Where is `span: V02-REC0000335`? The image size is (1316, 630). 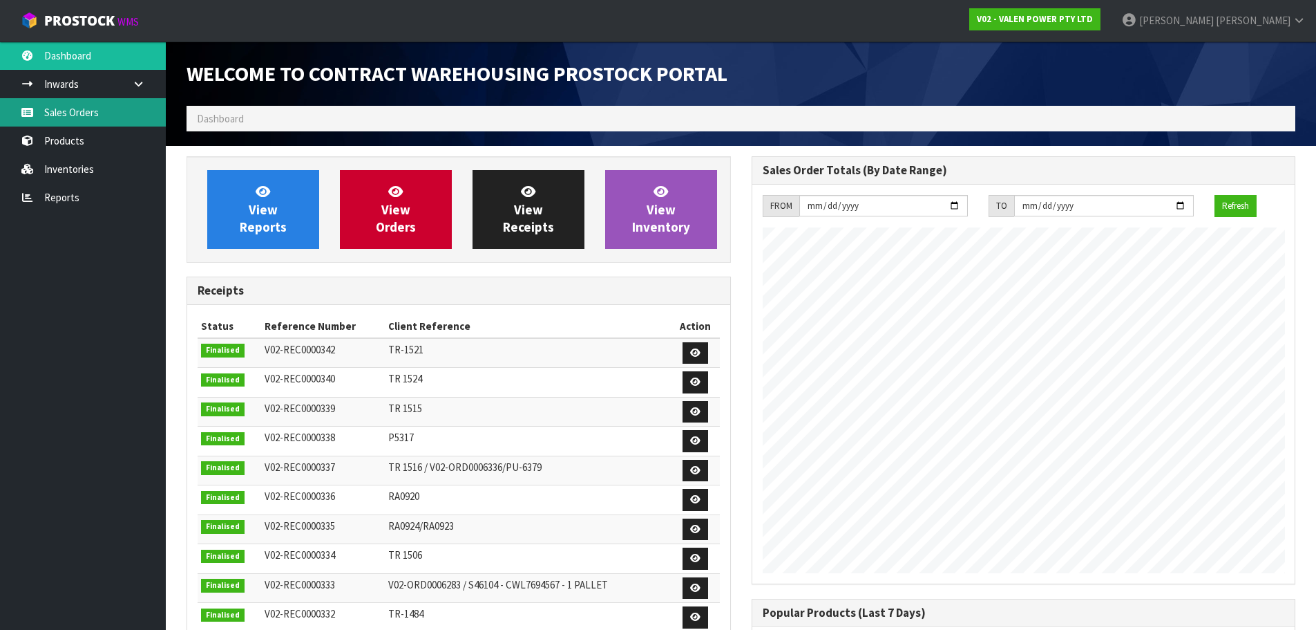 span: V02-REC0000335 is located at coordinates (300, 525).